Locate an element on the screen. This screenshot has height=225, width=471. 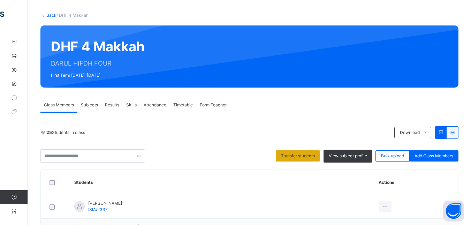
th: Actions is located at coordinates (416, 182).